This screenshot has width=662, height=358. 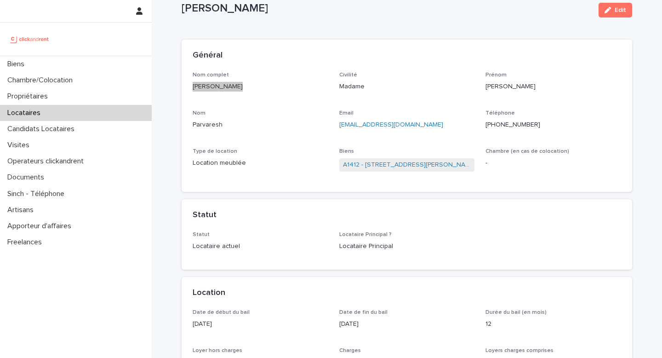 What do you see at coordinates (215, 151) in the screenshot?
I see `span: Type de location` at bounding box center [215, 151].